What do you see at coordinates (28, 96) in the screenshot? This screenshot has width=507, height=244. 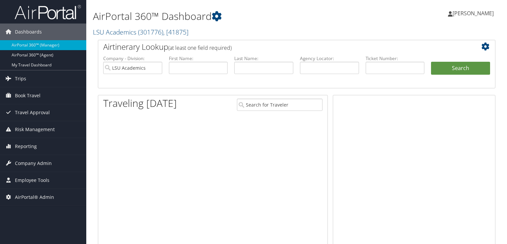 I see `span: Book Travel` at bounding box center [28, 96].